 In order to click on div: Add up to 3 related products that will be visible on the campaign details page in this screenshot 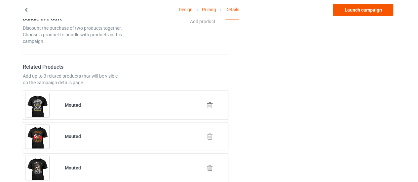, I will do `click(73, 79)`.